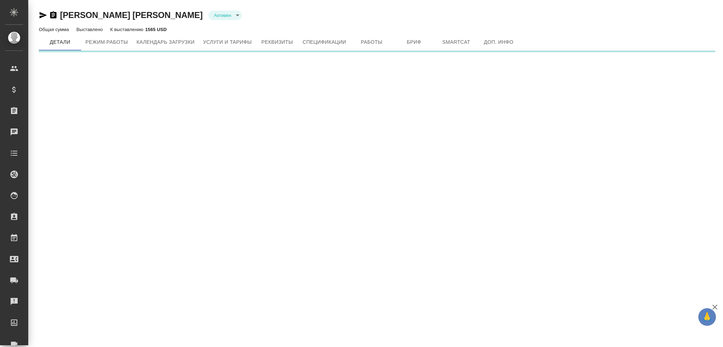 Image resolution: width=723 pixels, height=347 pixels. I want to click on span: Бриф, so click(414, 42).